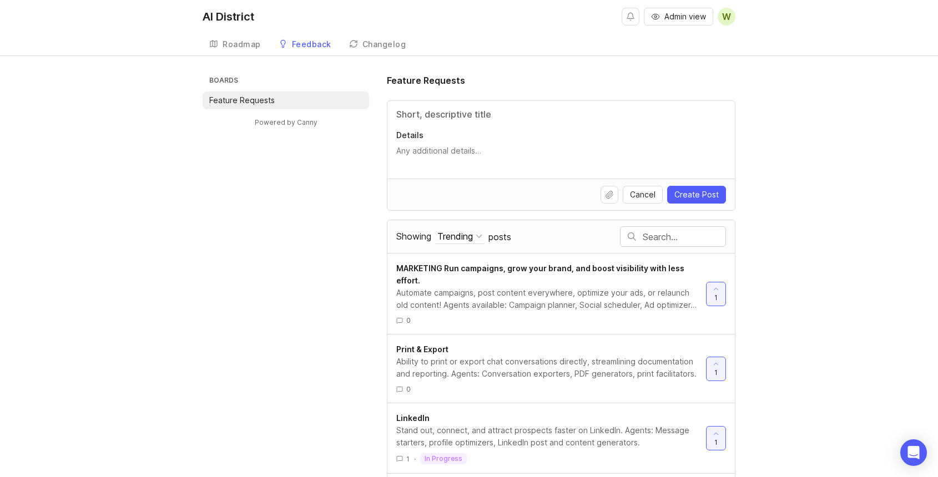 The image size is (938, 477). Describe the element at coordinates (610, 195) in the screenshot. I see `button: Upload file` at that location.